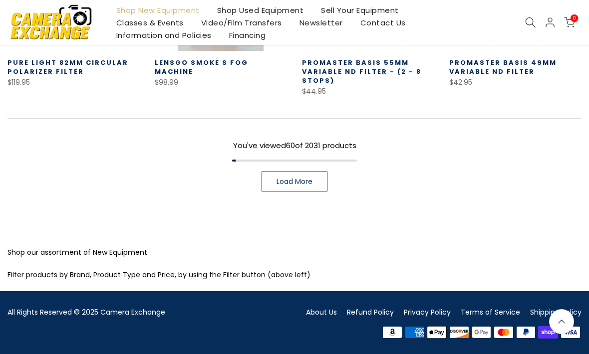 The height and width of the screenshot is (354, 589). I want to click on a: Shipping Policy, so click(555, 312).